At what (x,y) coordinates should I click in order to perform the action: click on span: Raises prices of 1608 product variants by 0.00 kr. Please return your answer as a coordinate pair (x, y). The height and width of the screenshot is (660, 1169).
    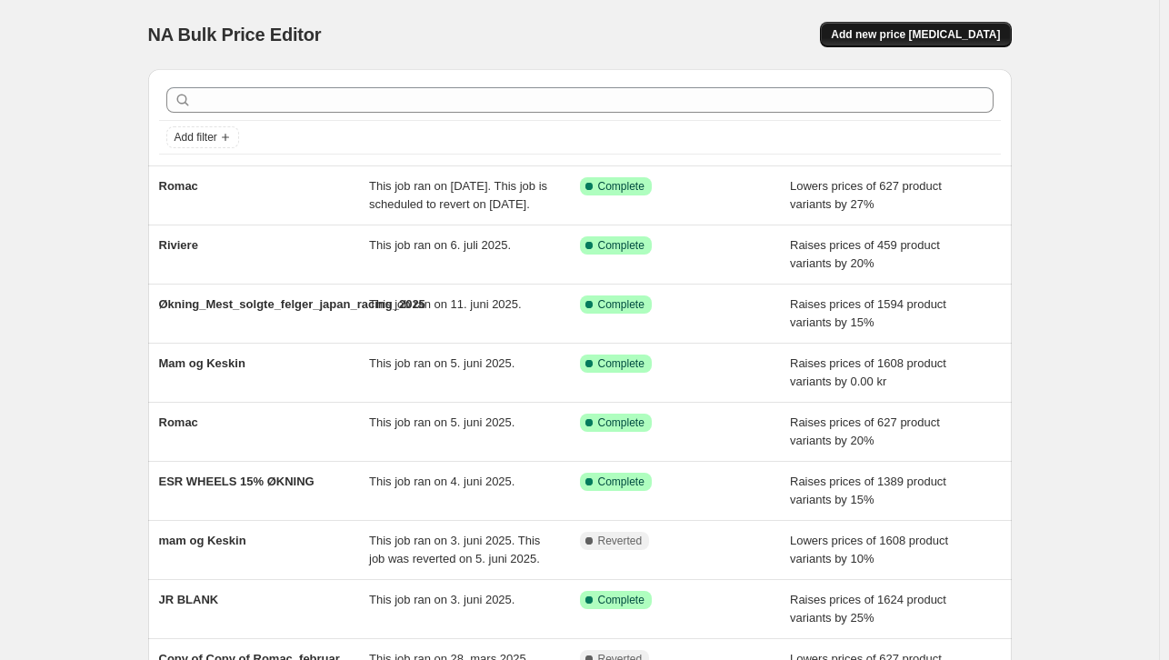
    Looking at the image, I should click on (868, 372).